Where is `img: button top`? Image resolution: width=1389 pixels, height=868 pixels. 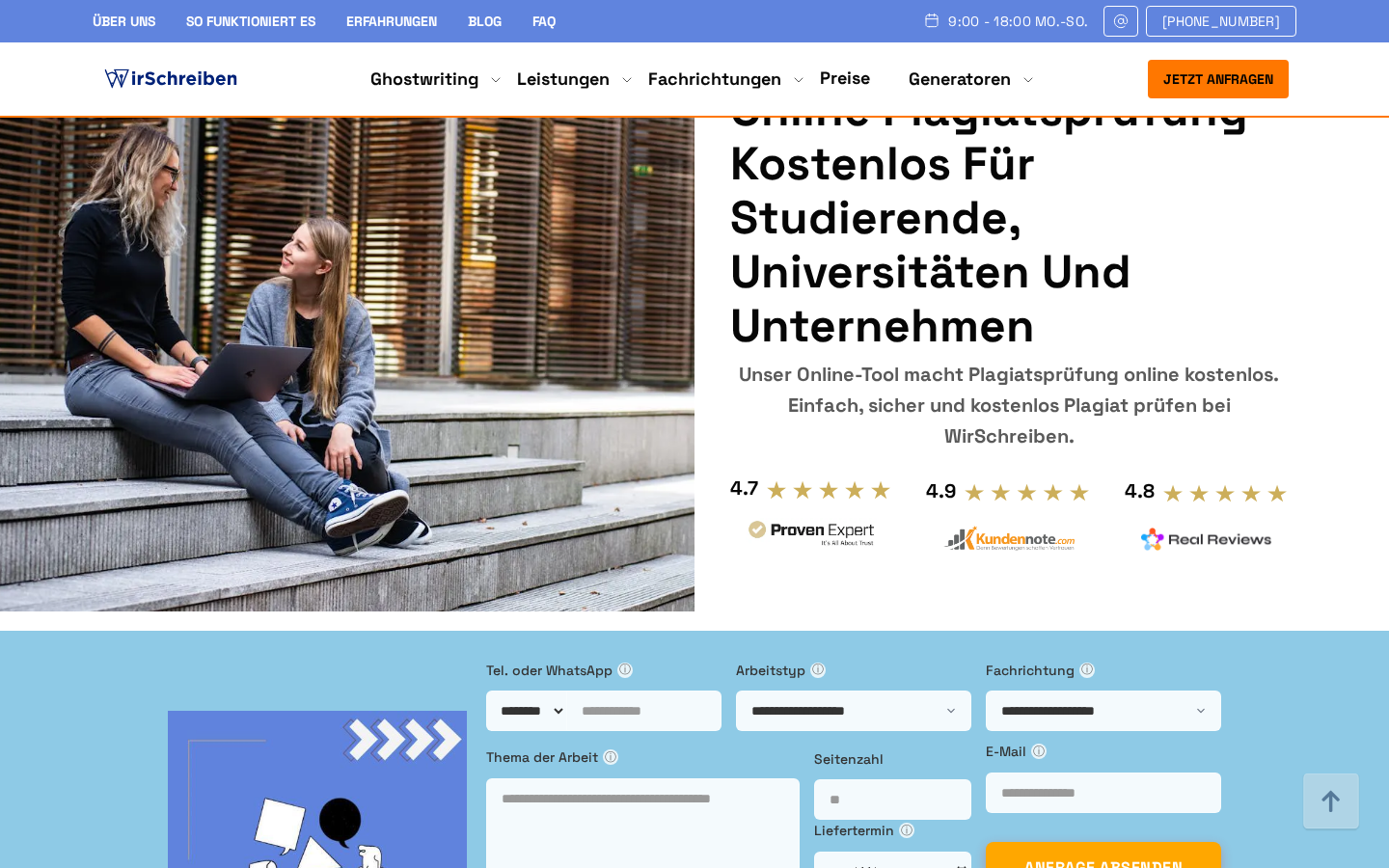 img: button top is located at coordinates (1331, 802).